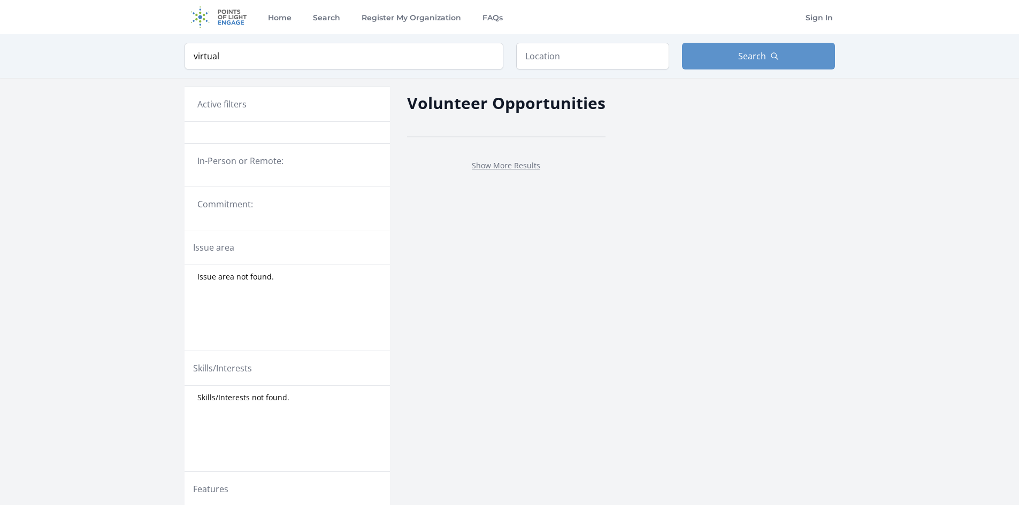 The image size is (1019, 505). What do you see at coordinates (758, 56) in the screenshot?
I see `button: Search` at bounding box center [758, 56].